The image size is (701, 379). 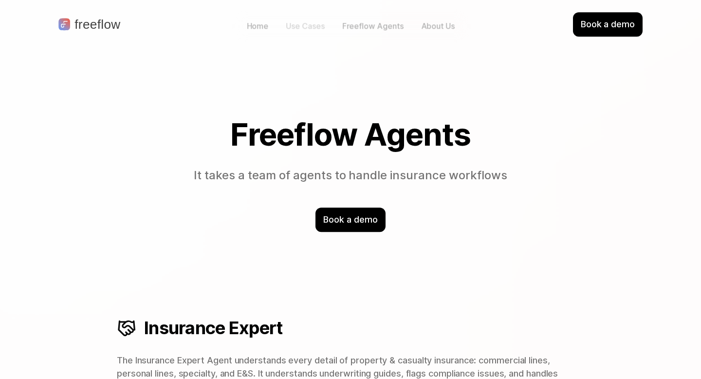 What do you see at coordinates (438, 26) in the screenshot?
I see `a: About Us` at bounding box center [438, 26].